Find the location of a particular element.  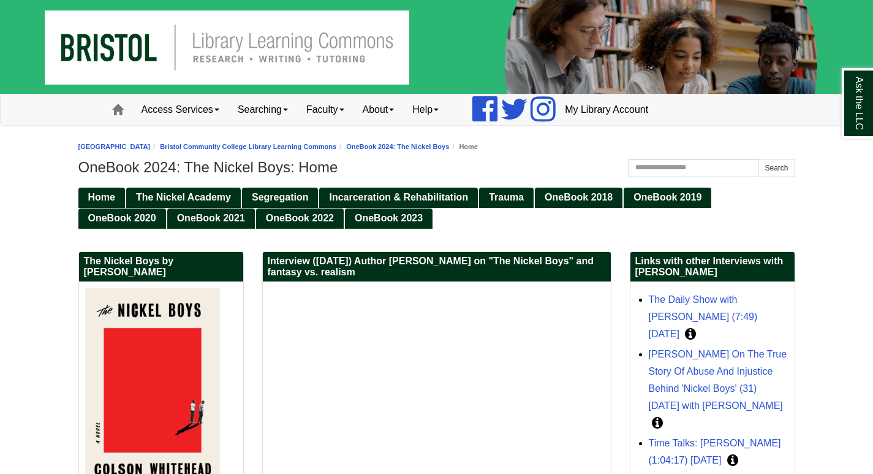

span: OneBook 2018 is located at coordinates (578, 197).